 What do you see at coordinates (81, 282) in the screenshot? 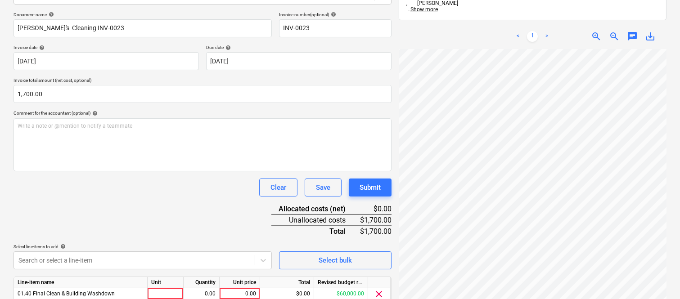
I see `div: Line-item name` at bounding box center [81, 282].